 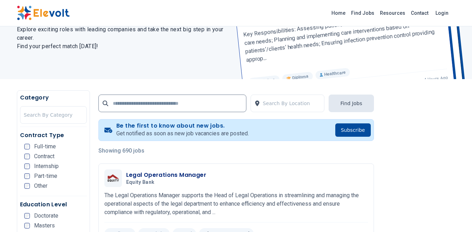 What do you see at coordinates (140, 183) in the screenshot?
I see `span: Equity Bank` at bounding box center [140, 183].